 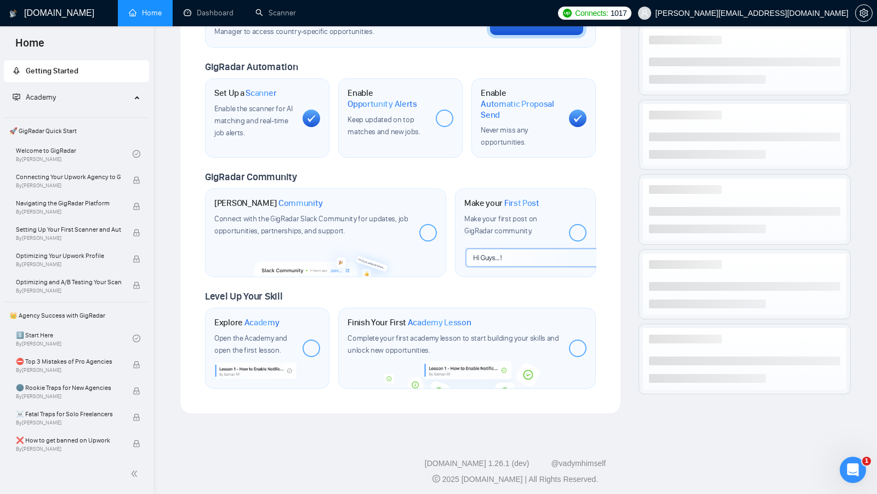 I want to click on span: setting, so click(x=863, y=13).